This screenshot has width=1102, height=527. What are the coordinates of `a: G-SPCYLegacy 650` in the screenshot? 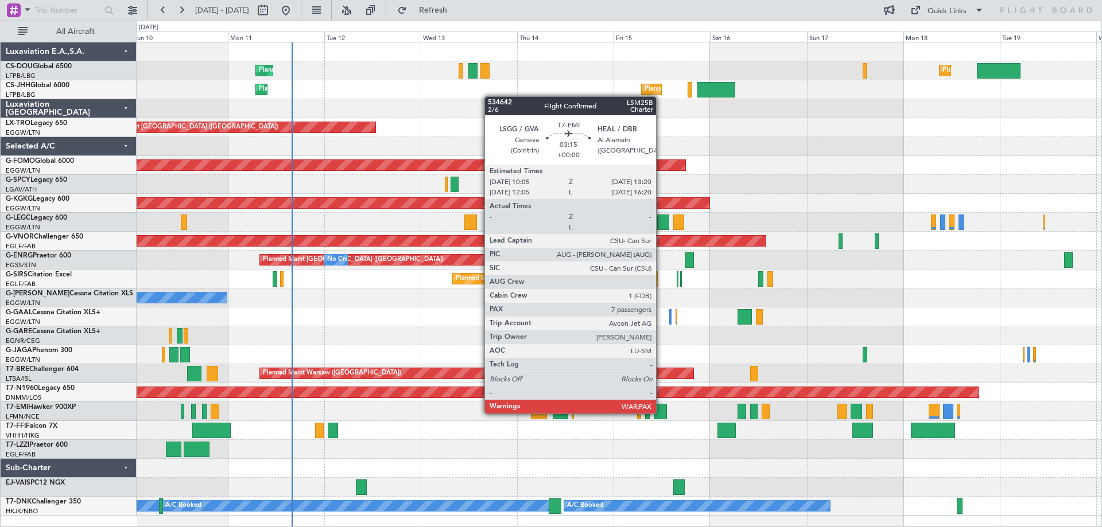 It's located at (36, 180).